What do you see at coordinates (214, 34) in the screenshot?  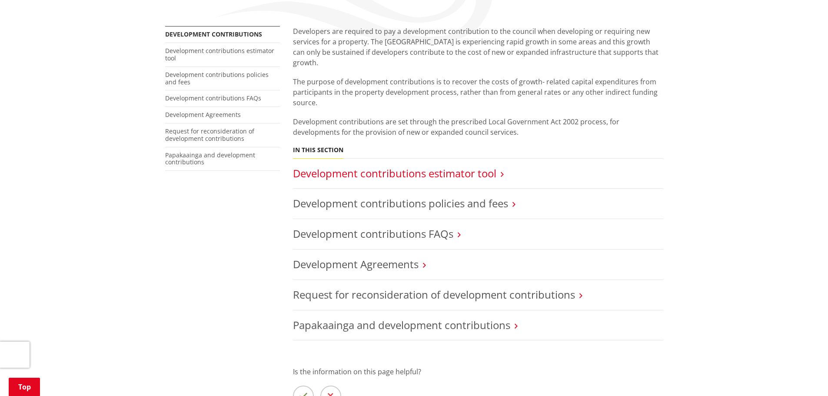 I see `a: Development contributions` at bounding box center [214, 34].